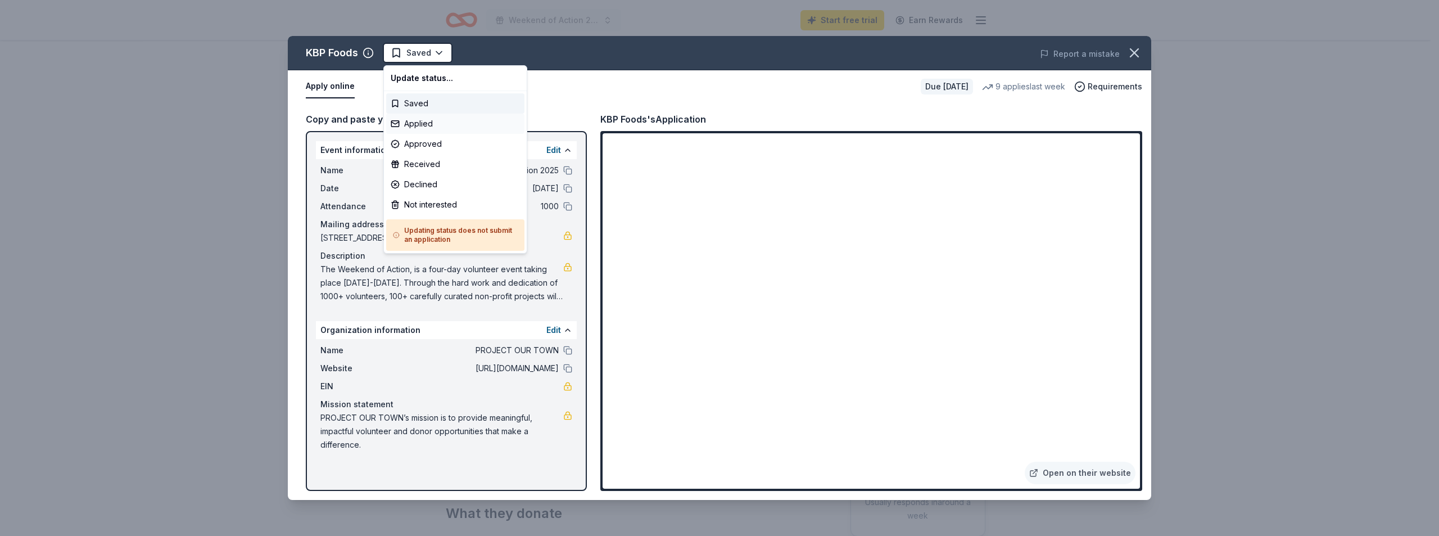 This screenshot has height=536, width=1439. What do you see at coordinates (455, 103) in the screenshot?
I see `div: Saved` at bounding box center [455, 103].